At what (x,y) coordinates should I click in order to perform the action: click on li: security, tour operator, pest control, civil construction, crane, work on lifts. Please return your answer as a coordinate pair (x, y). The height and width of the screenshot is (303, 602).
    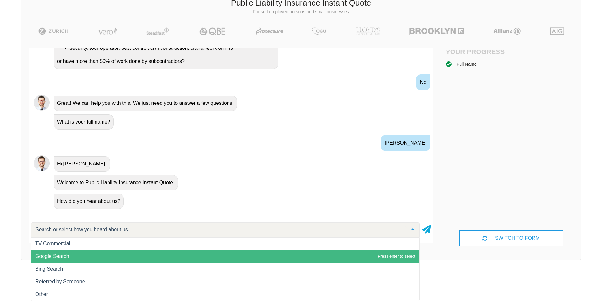
    Looking at the image, I should click on (172, 48).